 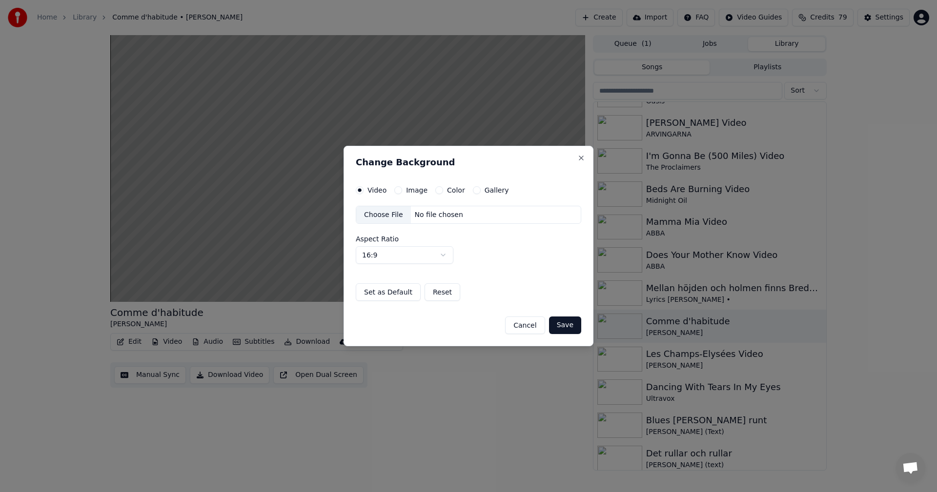 I want to click on button: Save, so click(x=565, y=325).